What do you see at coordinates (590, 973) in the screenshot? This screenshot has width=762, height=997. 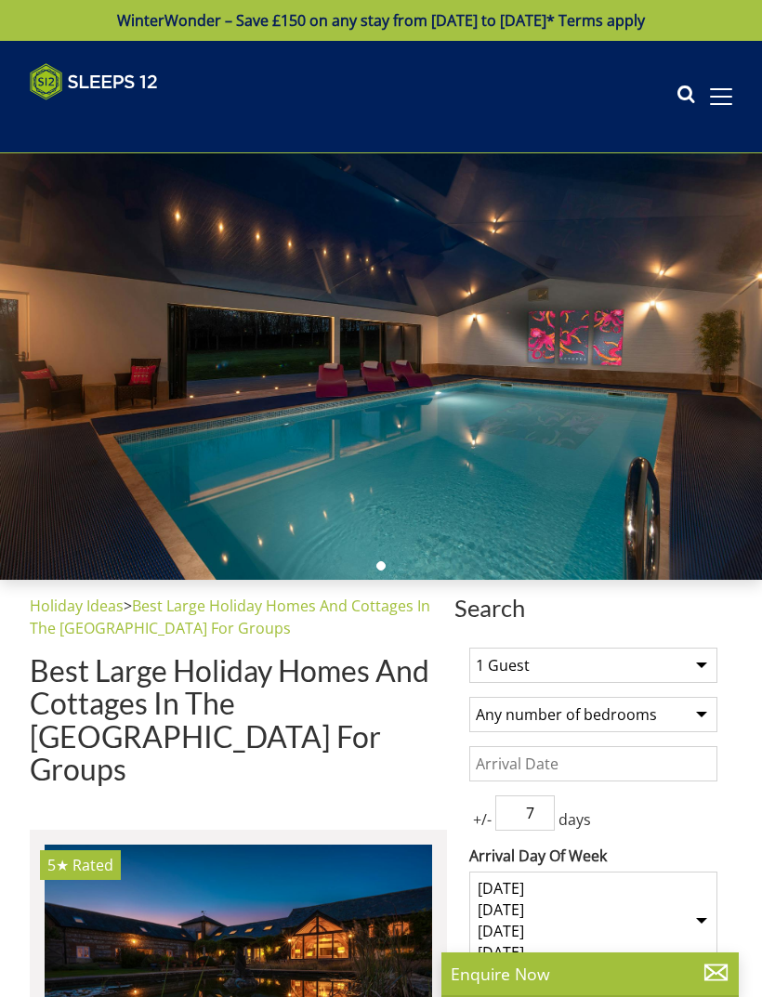 I see `p: Enquire Now` at bounding box center [590, 973].